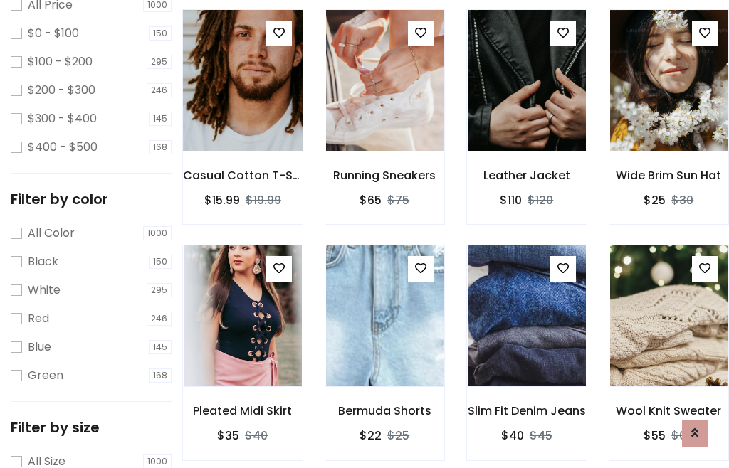 This screenshot has height=468, width=729. What do you see at coordinates (243, 175) in the screenshot?
I see `h6: Casual Cotton T-Shirt` at bounding box center [243, 175].